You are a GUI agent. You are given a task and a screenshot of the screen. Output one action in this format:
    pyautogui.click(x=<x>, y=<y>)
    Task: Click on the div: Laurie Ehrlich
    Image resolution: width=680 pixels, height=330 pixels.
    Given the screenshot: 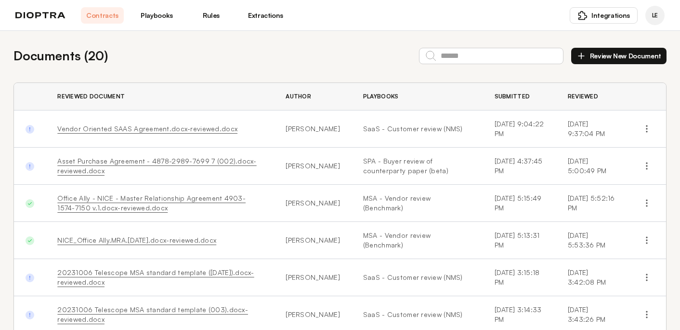 What is the action you would take?
    pyautogui.click(x=655, y=15)
    